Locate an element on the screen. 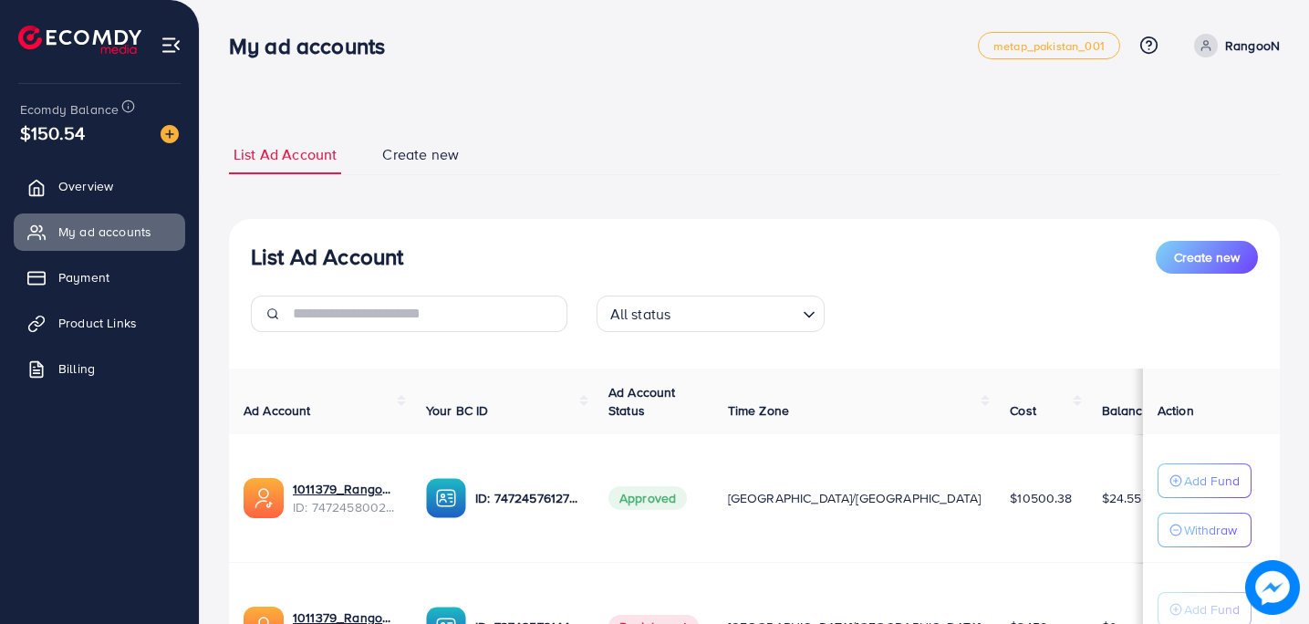 The image size is (1309, 624). h3: List Ad Account is located at coordinates (327, 256).